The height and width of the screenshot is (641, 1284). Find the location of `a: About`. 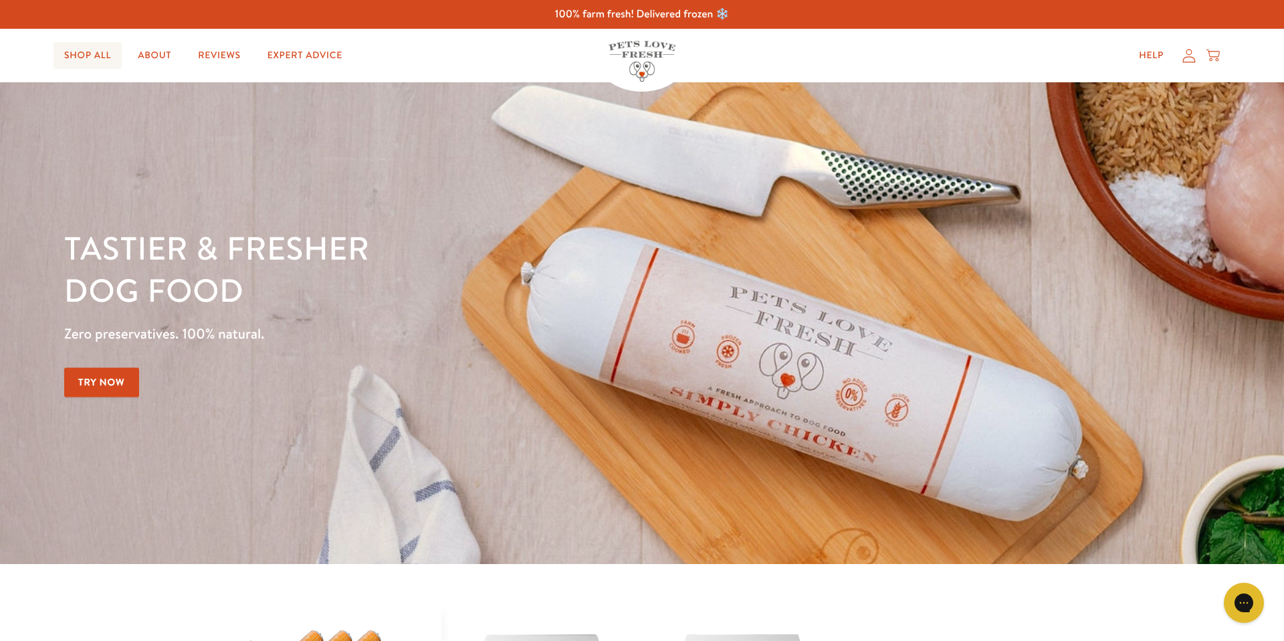

a: About is located at coordinates (154, 55).